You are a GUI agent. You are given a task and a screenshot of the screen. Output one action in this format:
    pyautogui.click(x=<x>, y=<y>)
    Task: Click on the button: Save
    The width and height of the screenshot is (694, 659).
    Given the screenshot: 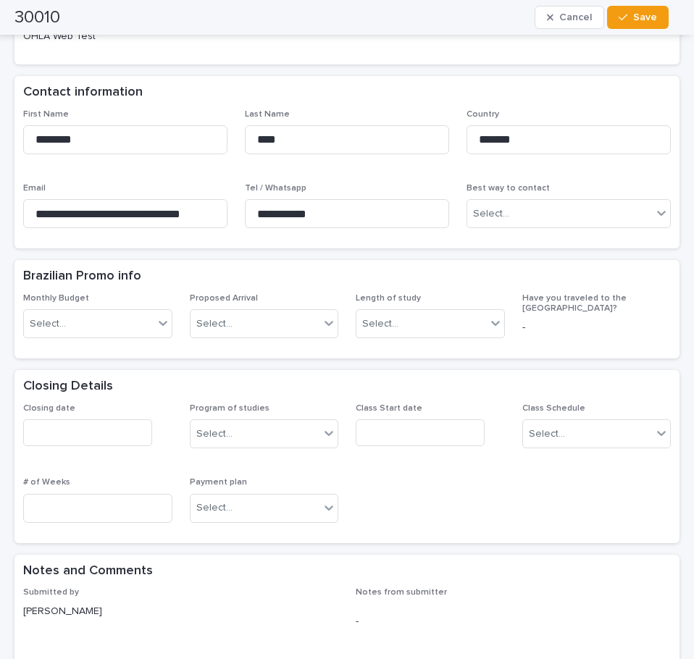 What is the action you would take?
    pyautogui.click(x=637, y=17)
    